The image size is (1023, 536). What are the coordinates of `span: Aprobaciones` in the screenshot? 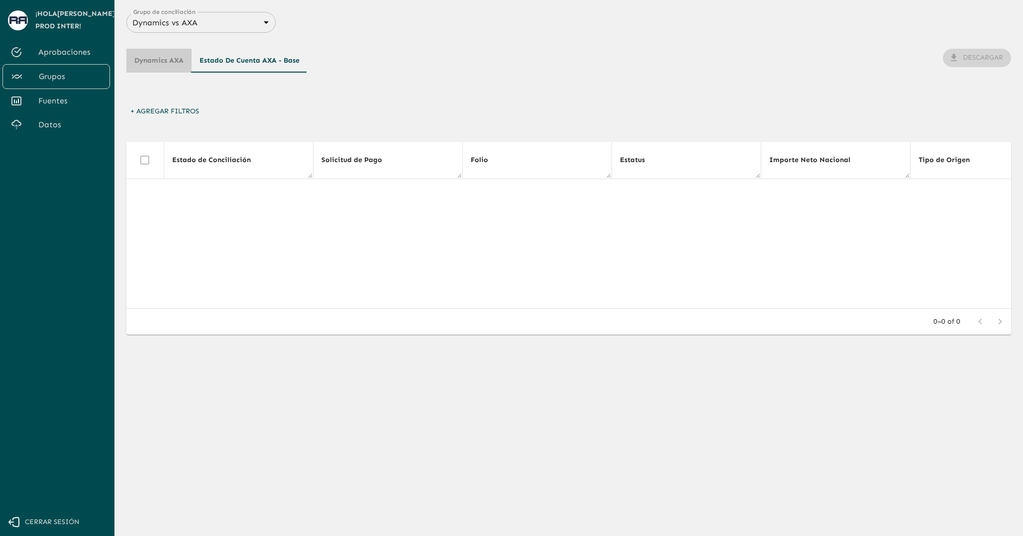 It's located at (70, 52).